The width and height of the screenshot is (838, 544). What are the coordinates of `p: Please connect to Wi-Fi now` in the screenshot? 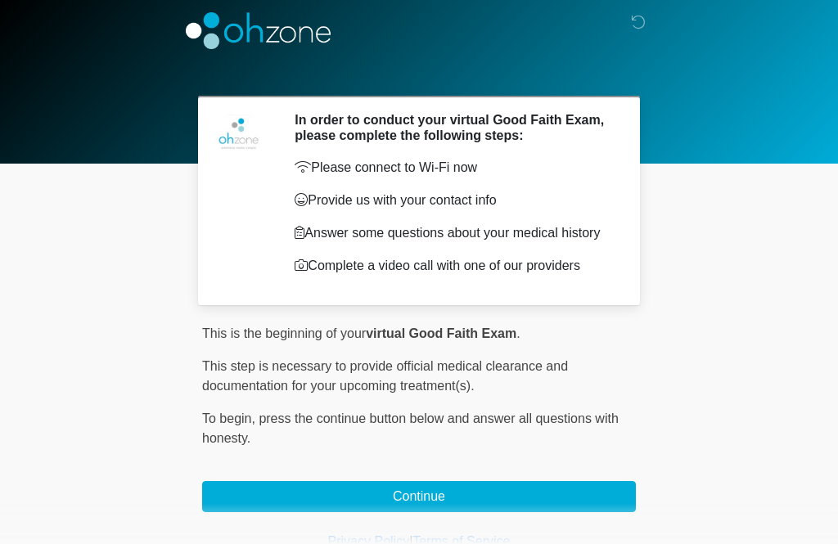 It's located at (453, 168).